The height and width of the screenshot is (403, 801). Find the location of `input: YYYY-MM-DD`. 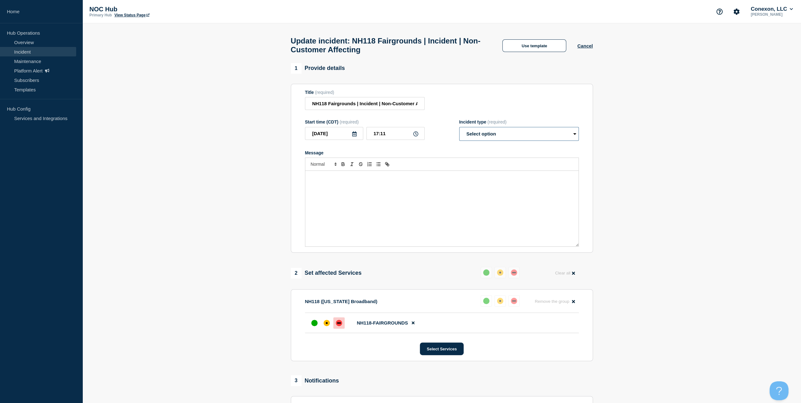

input: YYYY-MM-DD is located at coordinates (334, 133).